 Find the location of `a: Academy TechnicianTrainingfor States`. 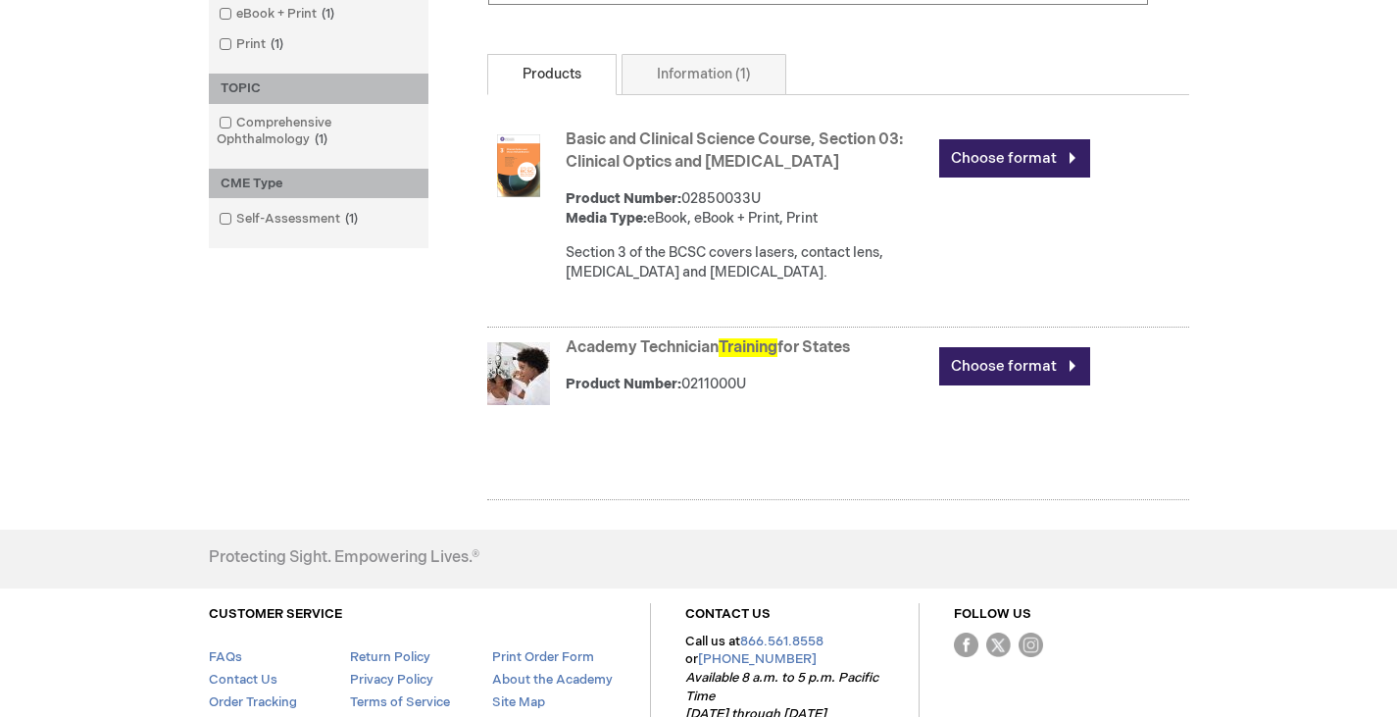

a: Academy TechnicianTrainingfor States is located at coordinates (708, 347).